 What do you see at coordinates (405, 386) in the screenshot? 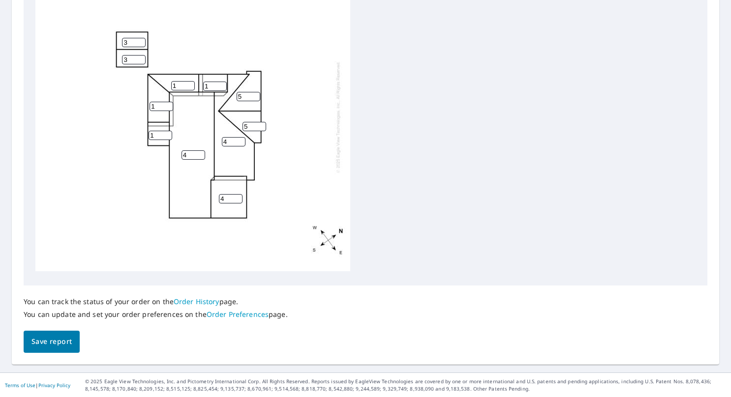
I see `p: © 2025 Eagle View Technologies, Inc. and Pictometry International Corp. All Rights Reserved. Repo...` at bounding box center [405, 386].